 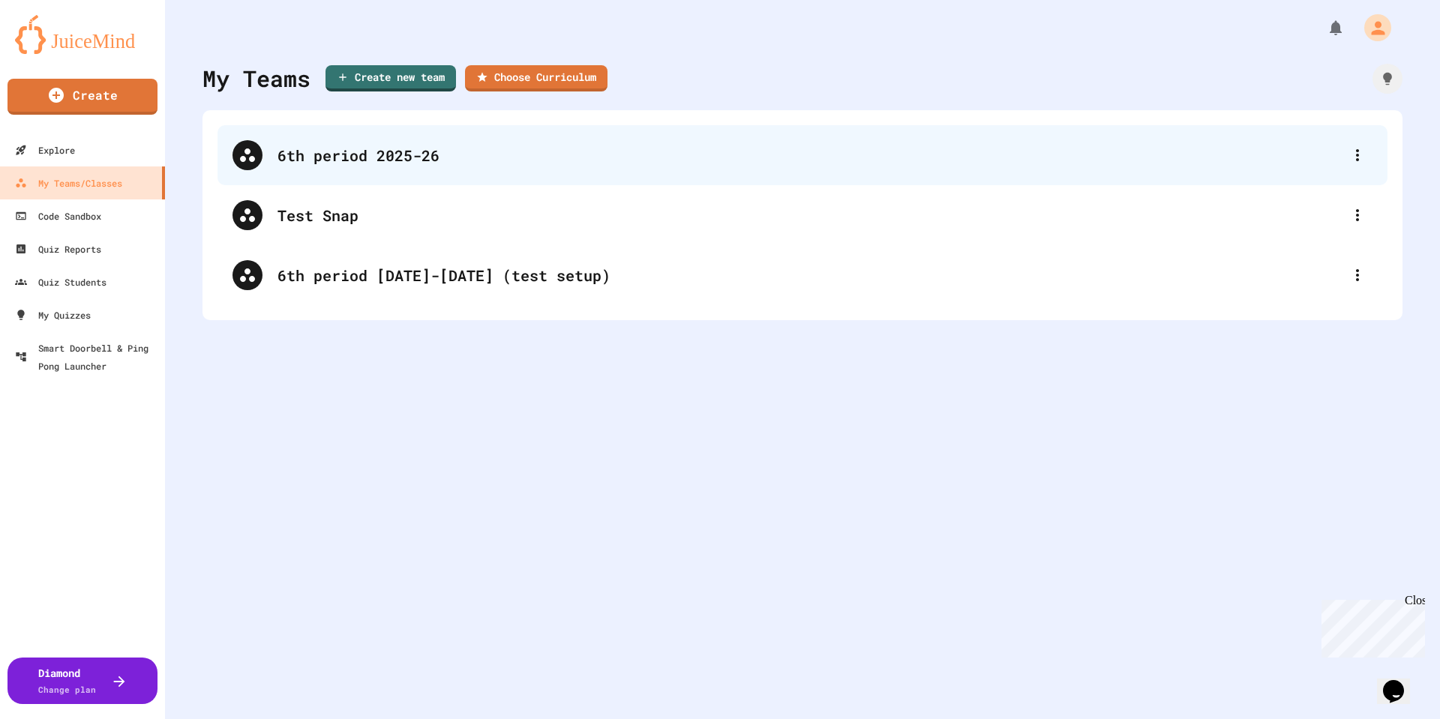 What do you see at coordinates (83, 35) in the screenshot?
I see `img: logo-orange.svg` at bounding box center [83, 35].